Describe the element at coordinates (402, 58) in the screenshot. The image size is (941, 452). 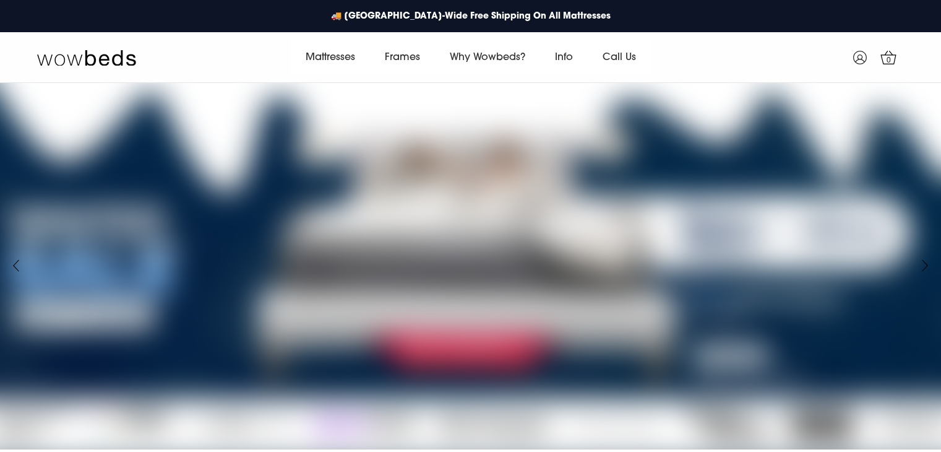
I see `a: Frames` at that location.